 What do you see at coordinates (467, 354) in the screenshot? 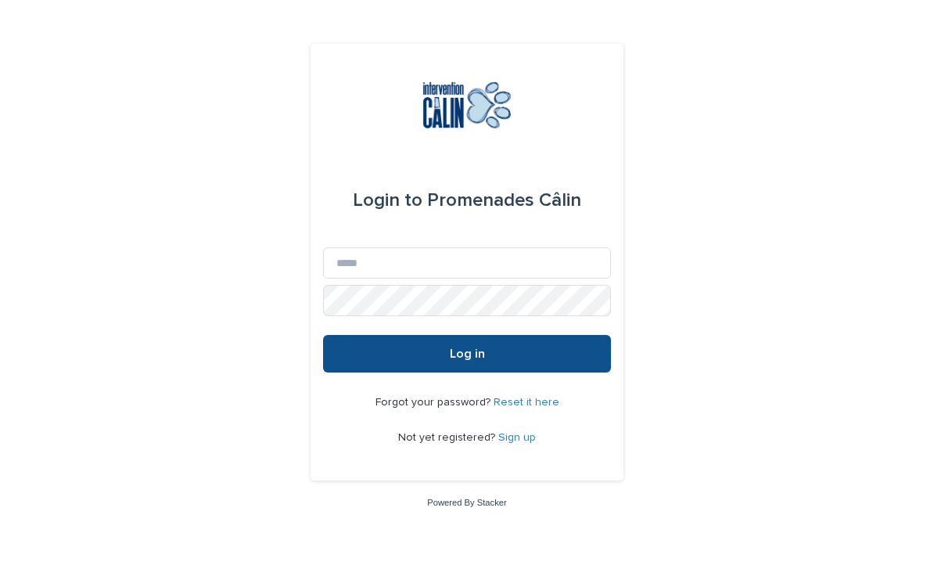
I see `button: Log in` at bounding box center [467, 354].